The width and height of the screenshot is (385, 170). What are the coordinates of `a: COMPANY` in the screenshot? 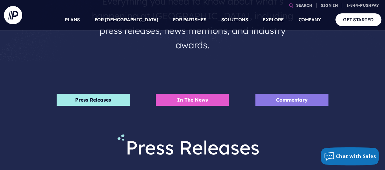 It's located at (310, 20).